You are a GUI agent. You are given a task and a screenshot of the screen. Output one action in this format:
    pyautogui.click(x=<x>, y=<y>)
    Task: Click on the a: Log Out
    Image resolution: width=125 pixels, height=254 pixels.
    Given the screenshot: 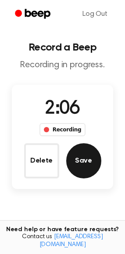 What is the action you would take?
    pyautogui.click(x=95, y=14)
    